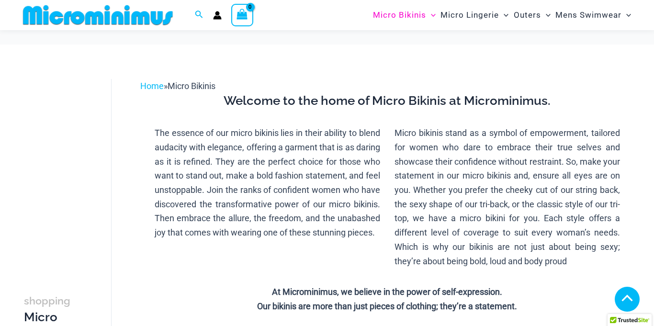 The image size is (654, 326). What do you see at coordinates (387, 292) in the screenshot?
I see `strong: At Microminimus, we believe in the power of self-expression.` at bounding box center [387, 292].